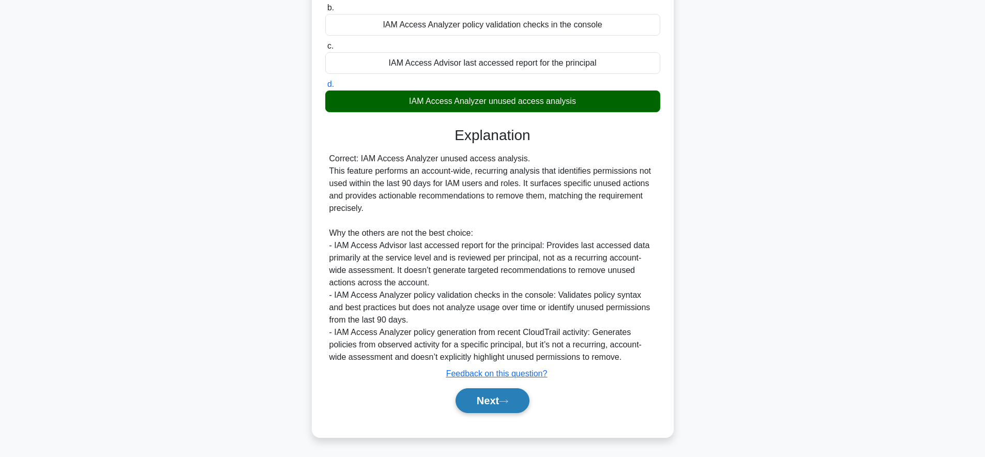 Image resolution: width=985 pixels, height=457 pixels. Describe the element at coordinates (493, 63) in the screenshot. I see `div: IAM Access Advisor last accessed report for the principal` at that location.